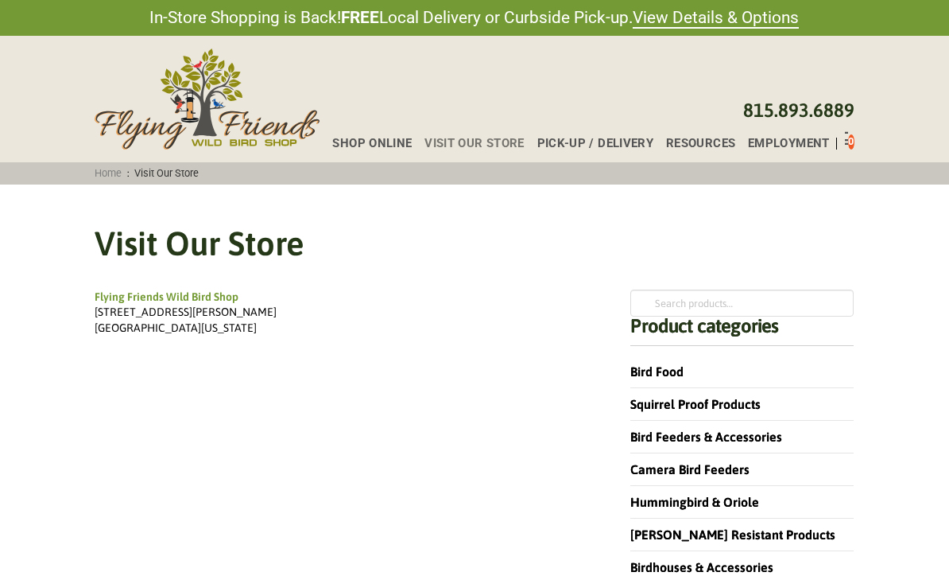 This screenshot has height=576, width=949. I want to click on a: Birdhouses & Accessories, so click(702, 567).